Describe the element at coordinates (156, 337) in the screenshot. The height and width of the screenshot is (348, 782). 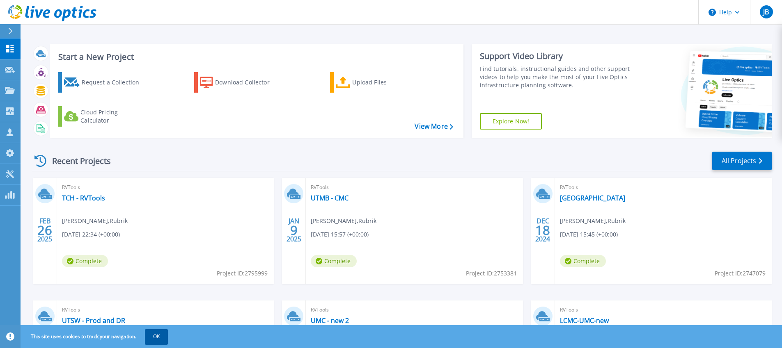
I see `button: OK` at that location.